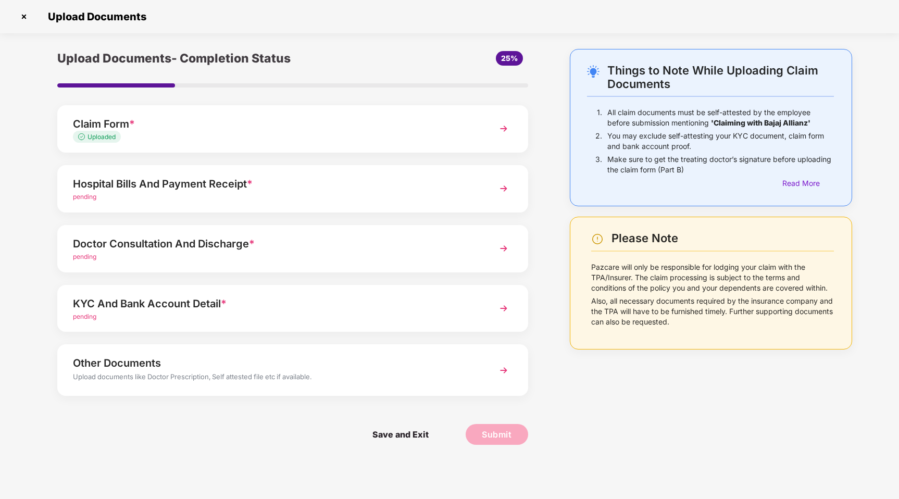  I want to click on span: Upload Documents, so click(94, 17).